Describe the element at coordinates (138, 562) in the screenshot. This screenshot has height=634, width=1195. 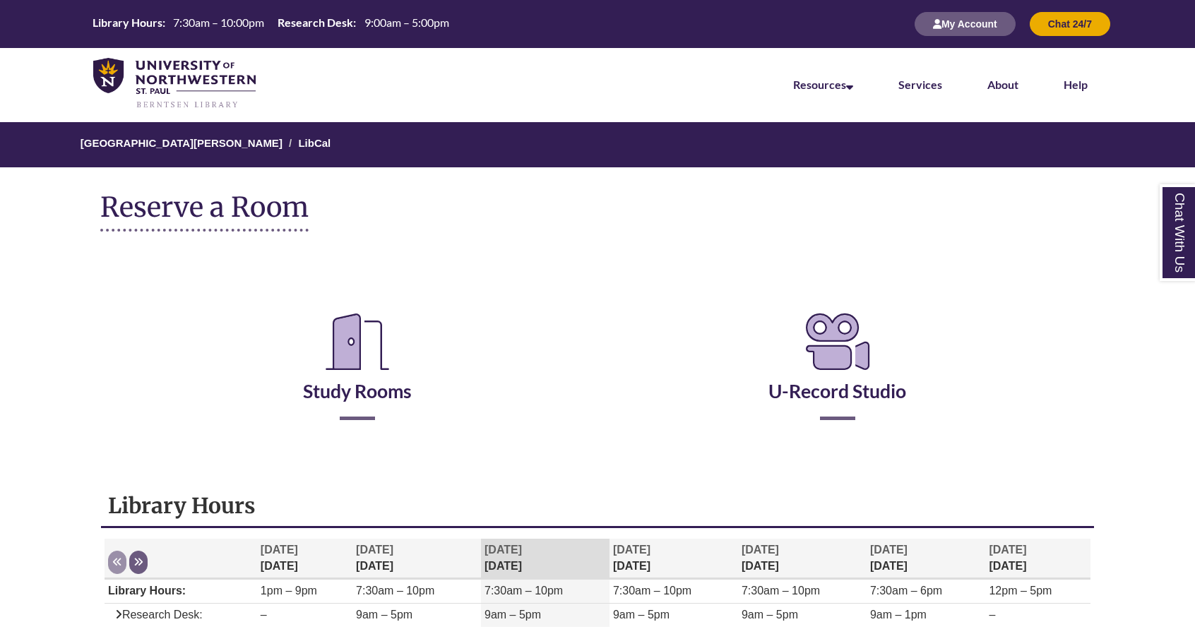
I see `button: Next week` at that location.